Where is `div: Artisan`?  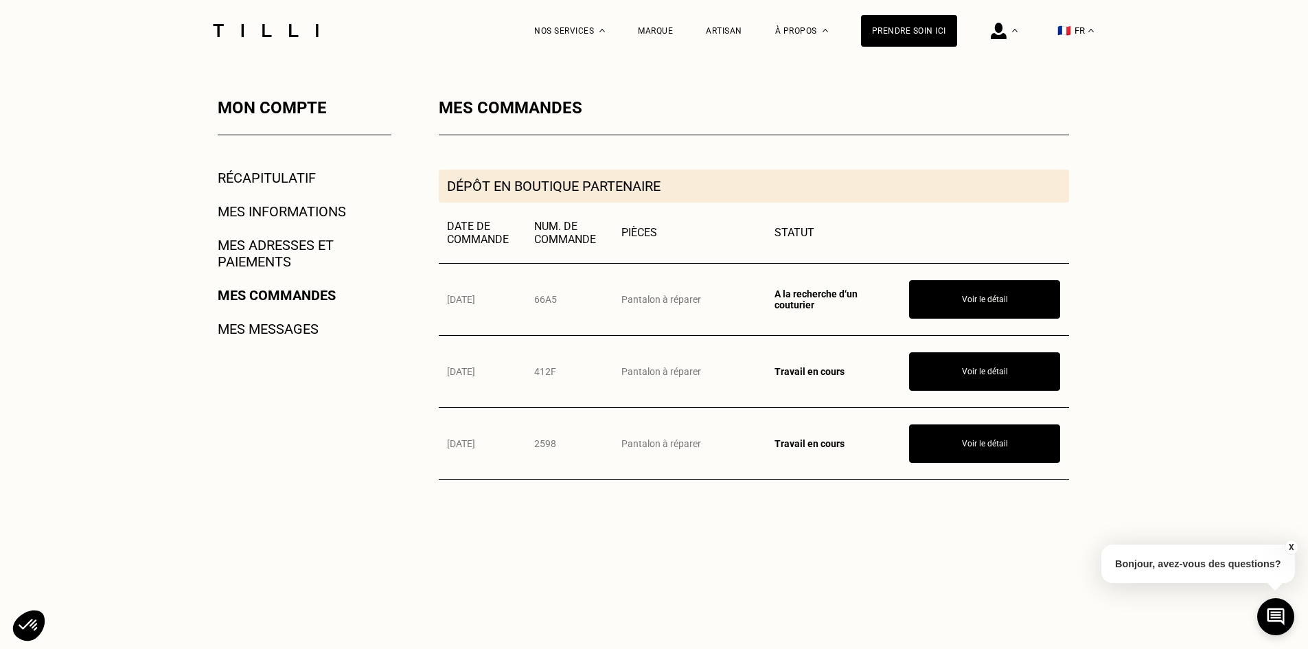 div: Artisan is located at coordinates (724, 31).